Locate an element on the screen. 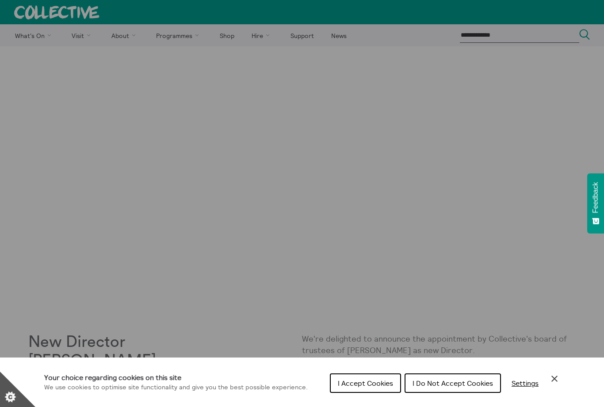 The image size is (604, 407). button: I Accept Cookies is located at coordinates (365, 383).